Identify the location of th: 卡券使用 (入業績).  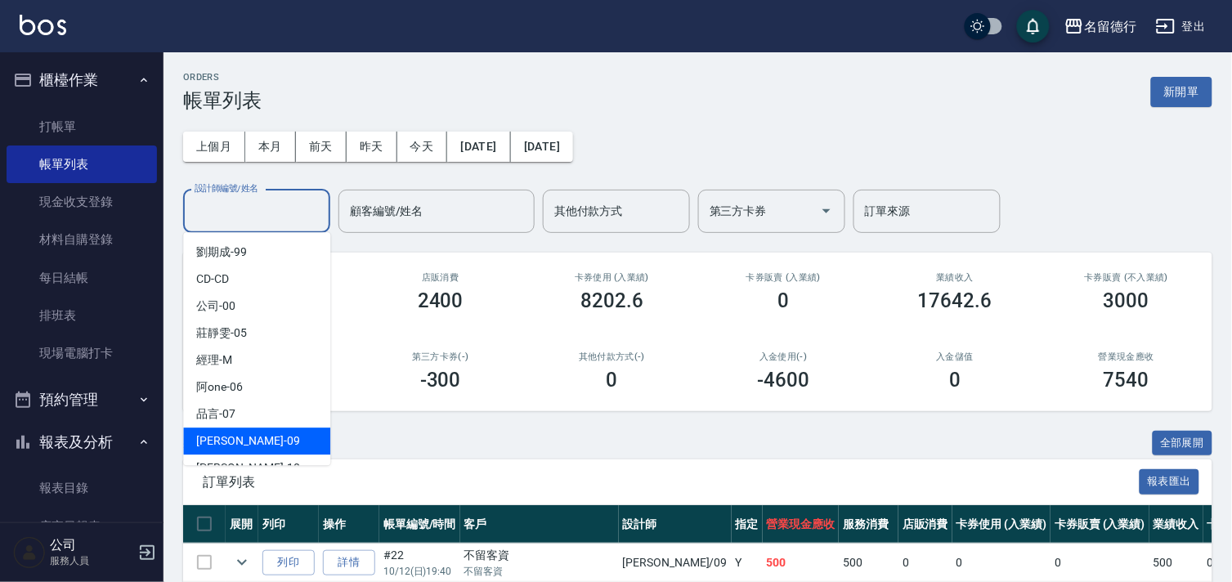
(1002, 524).